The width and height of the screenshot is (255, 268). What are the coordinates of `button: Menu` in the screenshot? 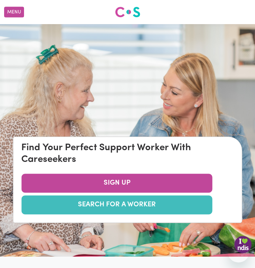 It's located at (14, 12).